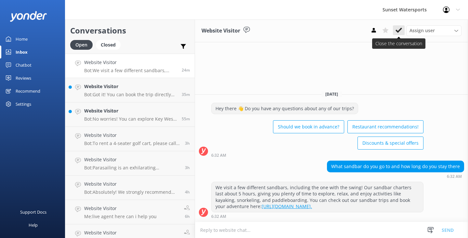 The width and height of the screenshot is (468, 238). I want to click on span: Sep 15 2025 02:31pm (UTC -05:00) America/Cancun, so click(187, 192).